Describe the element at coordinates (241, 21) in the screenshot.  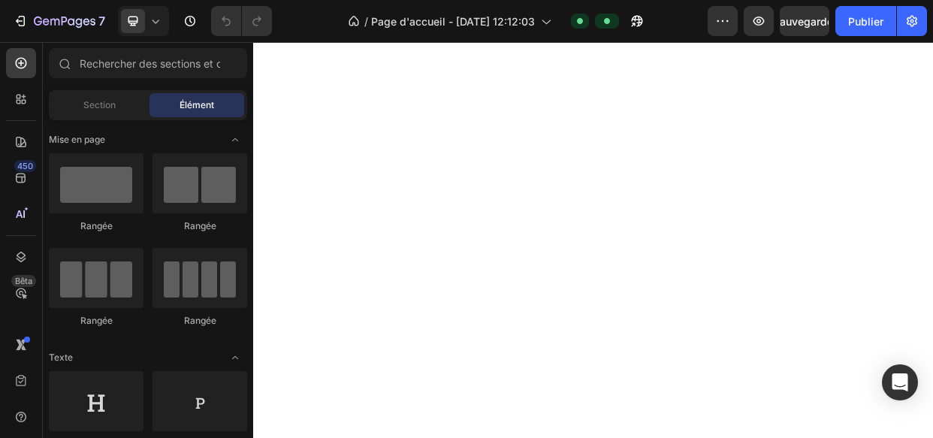
I see `div: Annuler/Rétablir` at that location.